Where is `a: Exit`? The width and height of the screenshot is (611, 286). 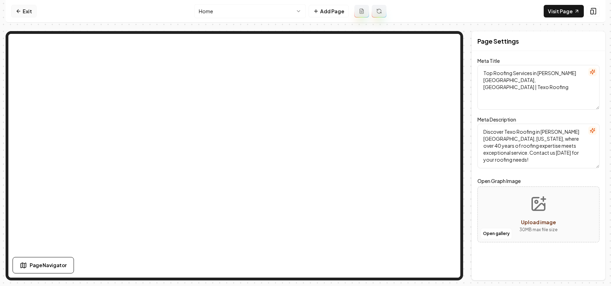 a: Exit is located at coordinates (24, 11).